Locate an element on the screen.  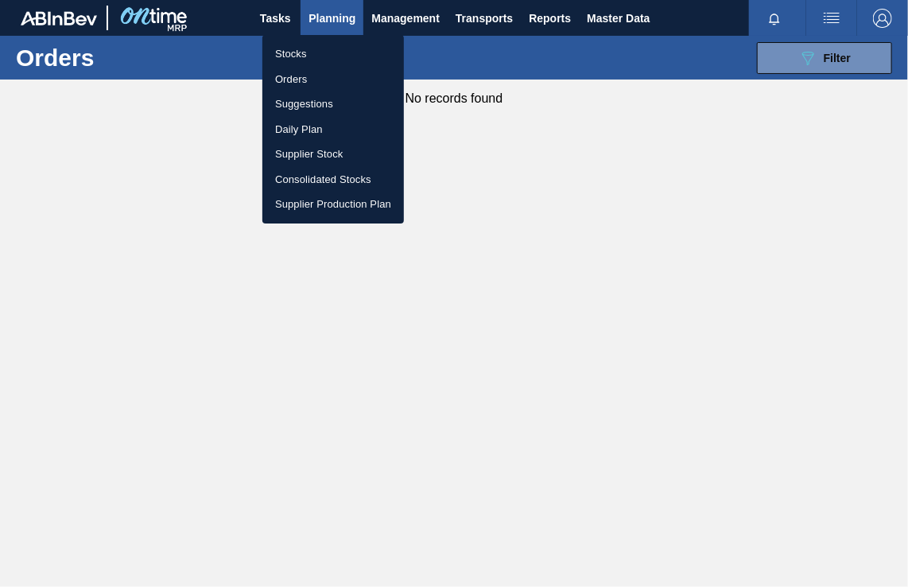
li: Supplier Production Plan is located at coordinates (333, 204).